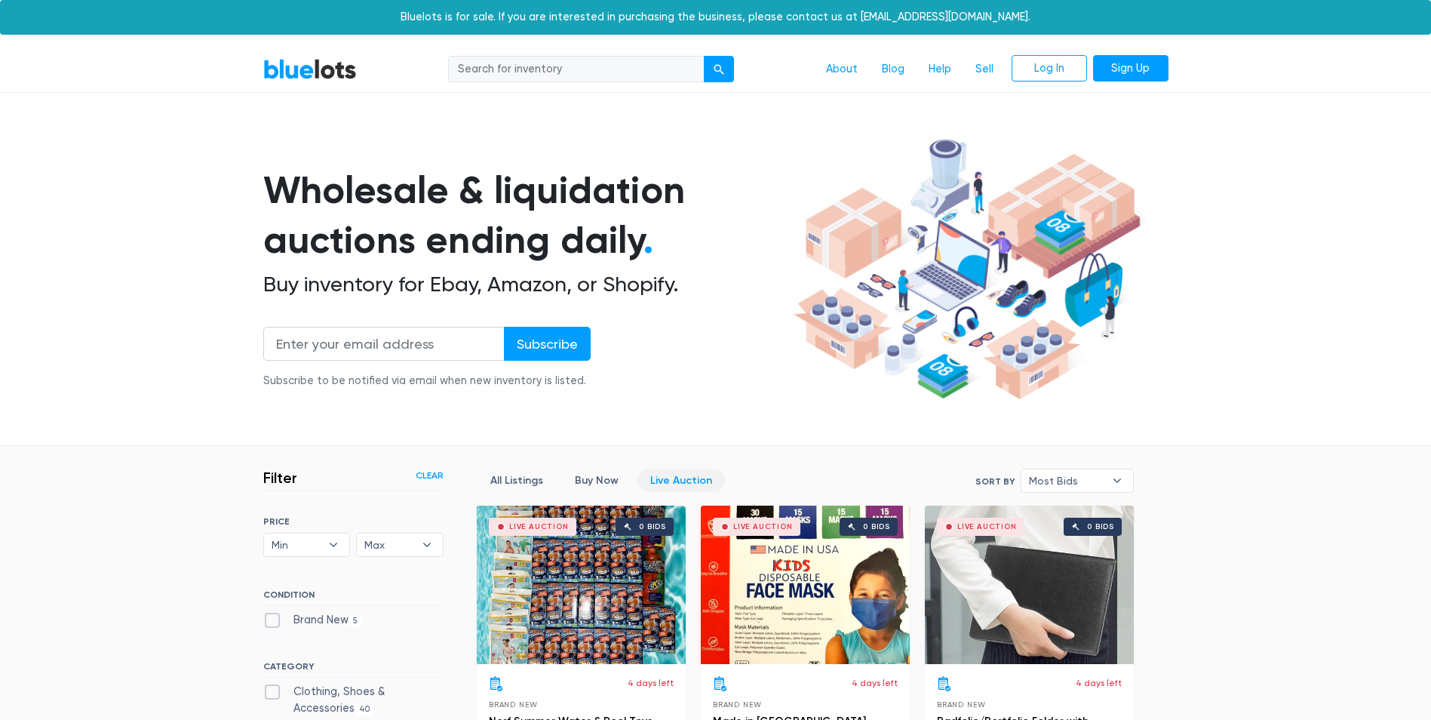 The image size is (1431, 720). I want to click on h6: CATEGORY, so click(353, 669).